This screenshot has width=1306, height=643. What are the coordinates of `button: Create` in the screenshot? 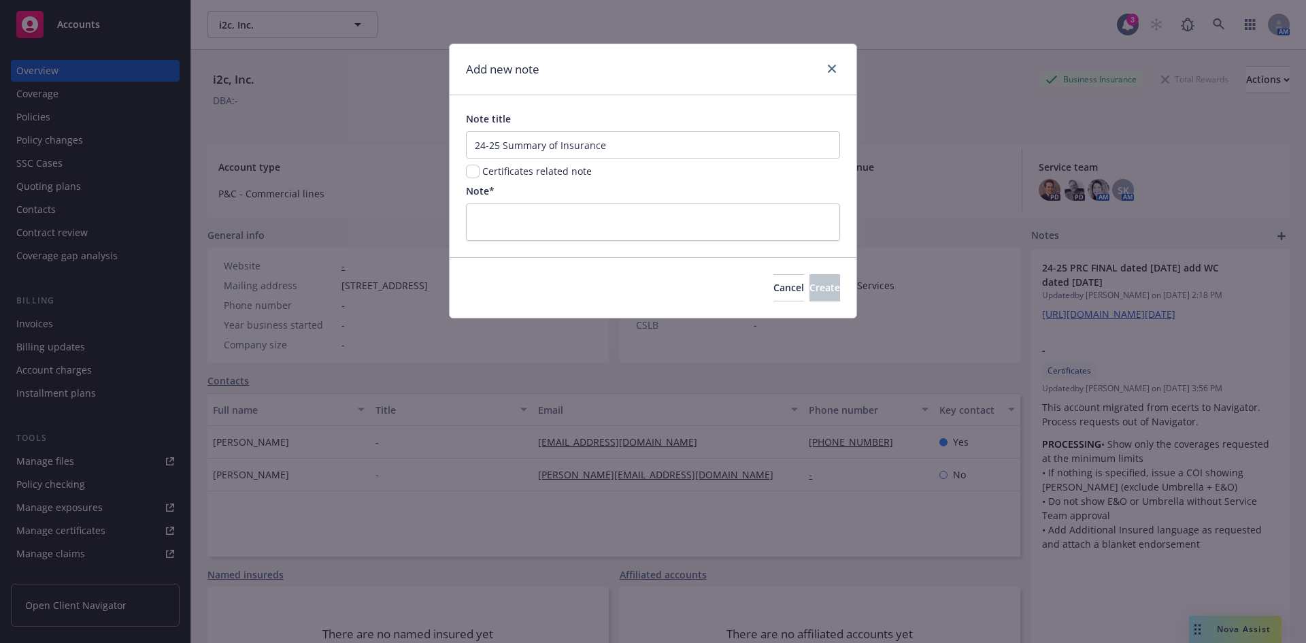 It's located at (824, 288).